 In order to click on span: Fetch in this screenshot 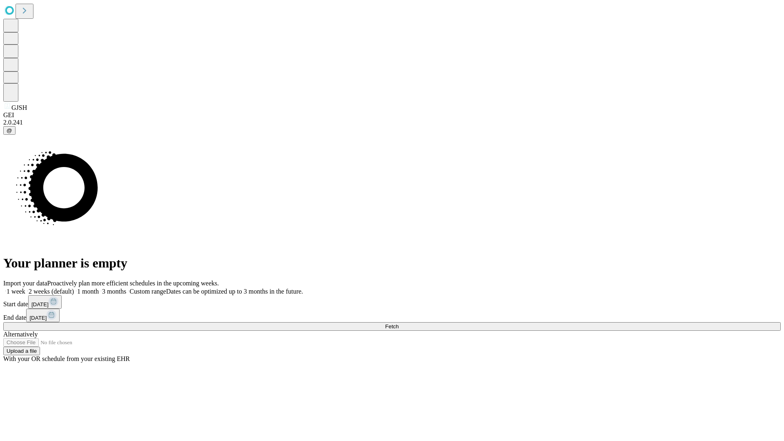, I will do `click(391, 326)`.